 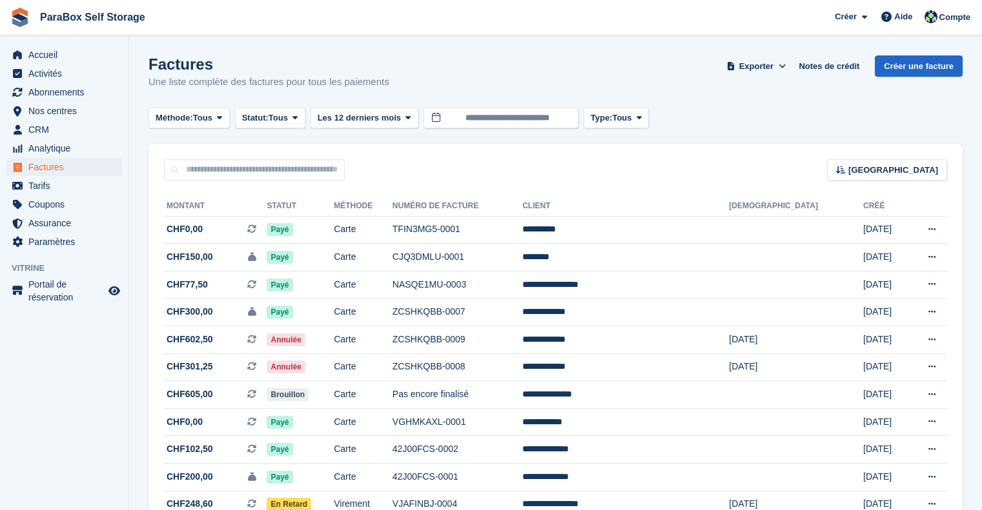 I want to click on th: Statut, so click(x=300, y=207).